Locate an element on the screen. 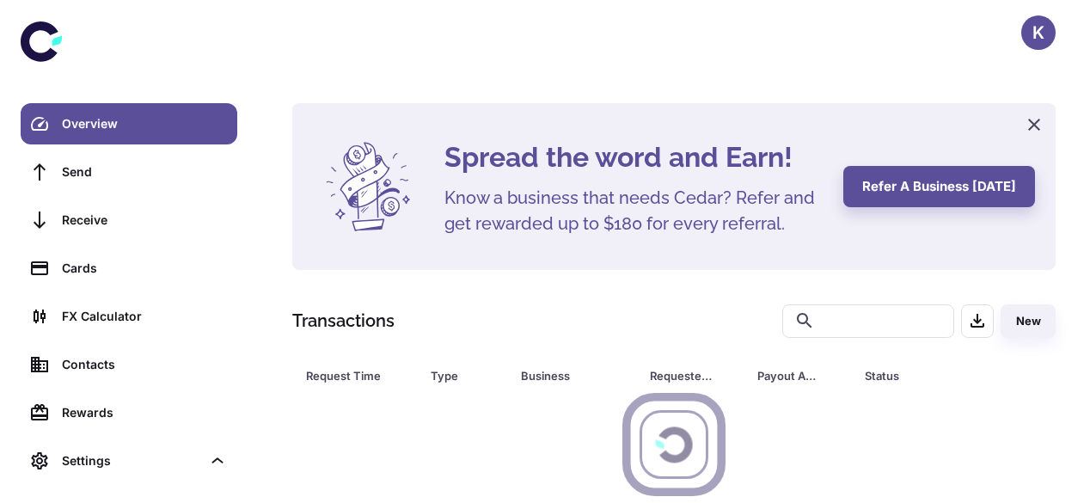 The width and height of the screenshot is (1090, 503). div: Rewards is located at coordinates (144, 413).